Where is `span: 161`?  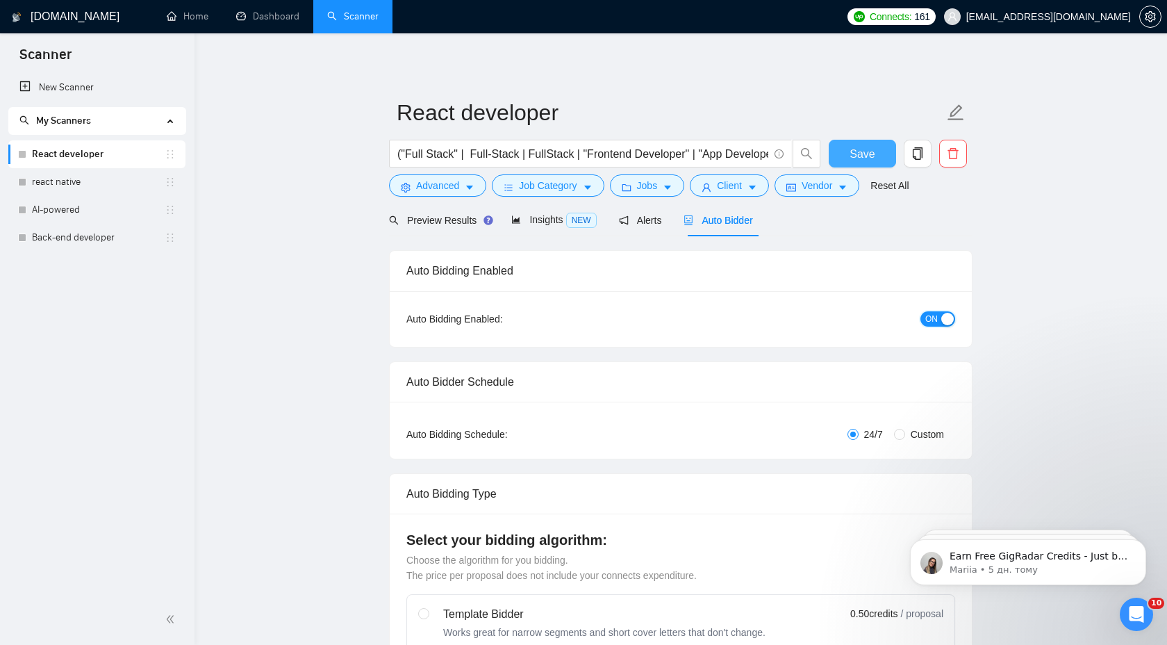 span: 161 is located at coordinates (922, 17).